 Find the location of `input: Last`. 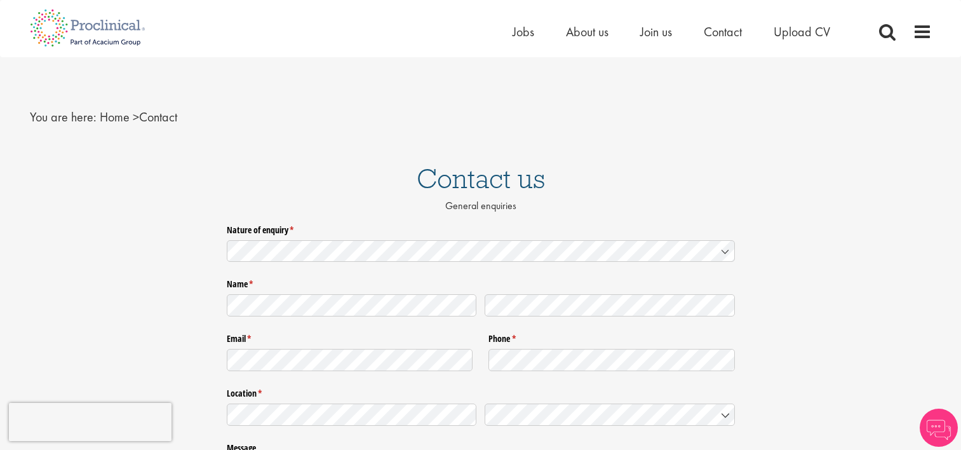

input: Last is located at coordinates (610, 305).